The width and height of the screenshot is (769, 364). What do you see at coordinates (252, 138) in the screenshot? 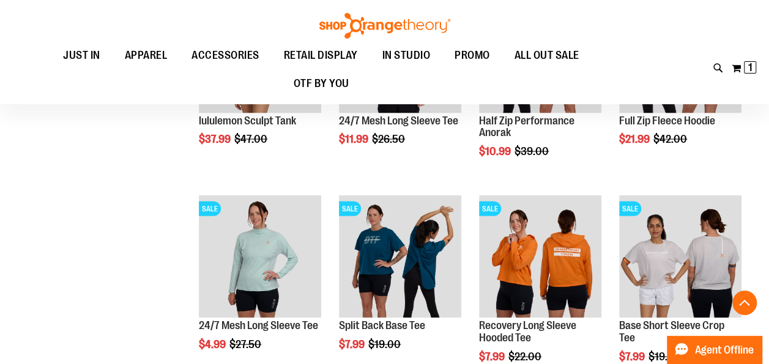
I see `span: $47.00` at bounding box center [252, 138].